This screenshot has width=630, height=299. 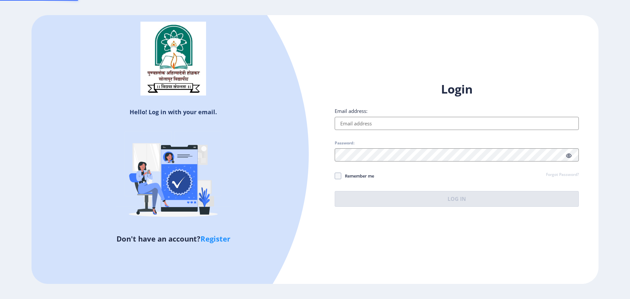 What do you see at coordinates (563, 175) in the screenshot?
I see `a: Forgot Password?` at bounding box center [563, 175].